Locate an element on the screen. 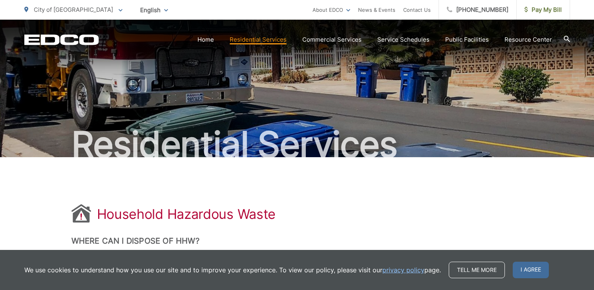  a: EDCD logo. Return to the homepage. is located at coordinates (62, 40).